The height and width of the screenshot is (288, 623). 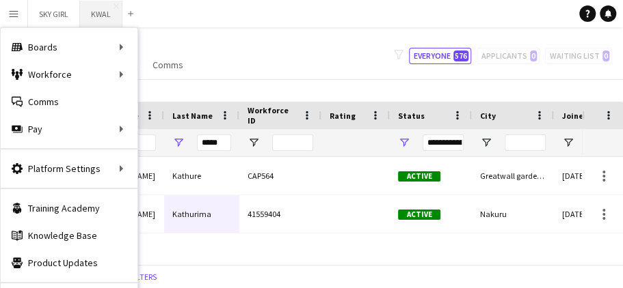 I want to click on div: CAP564, so click(x=280, y=176).